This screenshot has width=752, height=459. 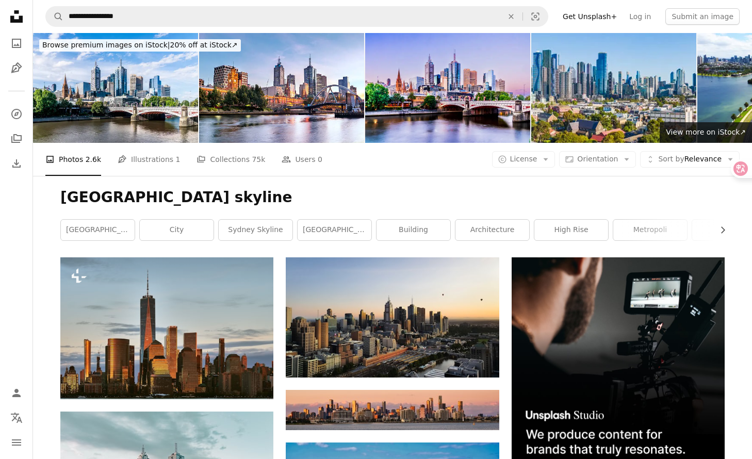 What do you see at coordinates (571, 230) in the screenshot?
I see `a: high rise` at bounding box center [571, 230].